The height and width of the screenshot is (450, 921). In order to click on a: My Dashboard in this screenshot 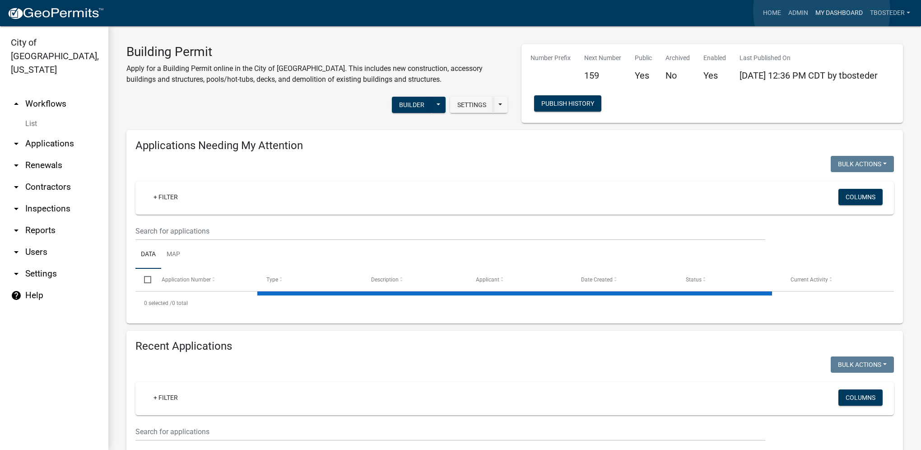, I will do `click(839, 13)`.